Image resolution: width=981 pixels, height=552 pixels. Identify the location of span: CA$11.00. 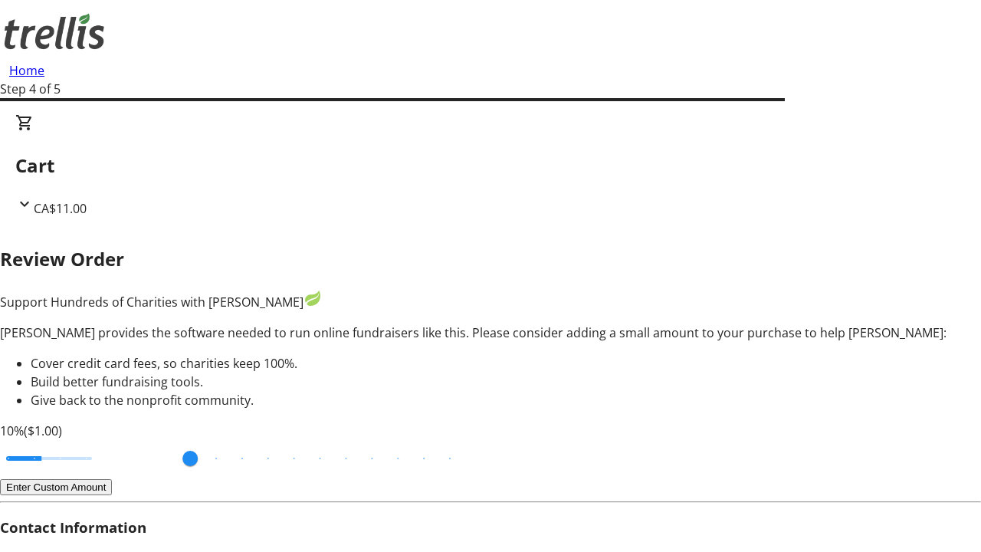
(60, 209).